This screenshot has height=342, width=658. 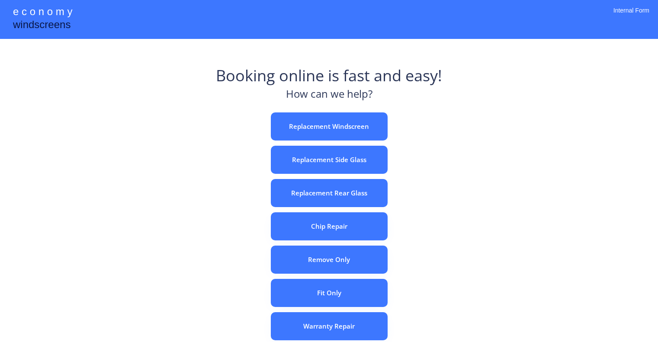 What do you see at coordinates (329, 326) in the screenshot?
I see `button: Warranty Repair` at bounding box center [329, 326].